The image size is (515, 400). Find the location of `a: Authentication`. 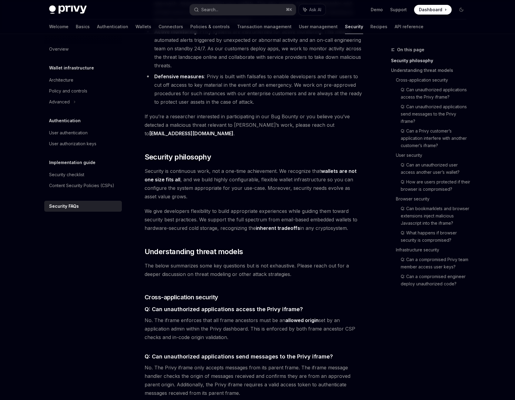

a: Authentication is located at coordinates (112, 27).